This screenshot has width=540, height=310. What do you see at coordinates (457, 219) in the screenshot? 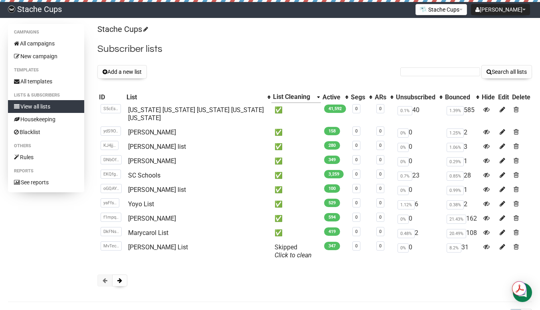
I see `span: 21.43%` at bounding box center [457, 219].